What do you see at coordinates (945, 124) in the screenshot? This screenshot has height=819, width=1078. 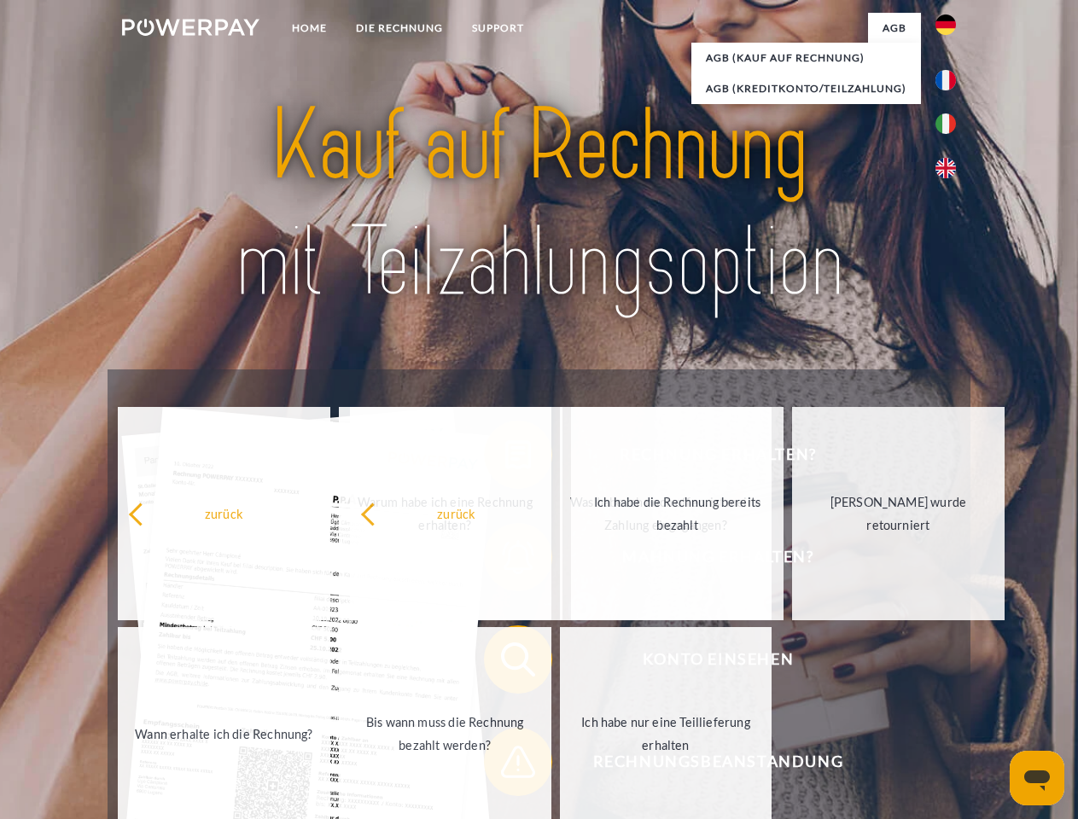 I see `img: it` at bounding box center [945, 124].